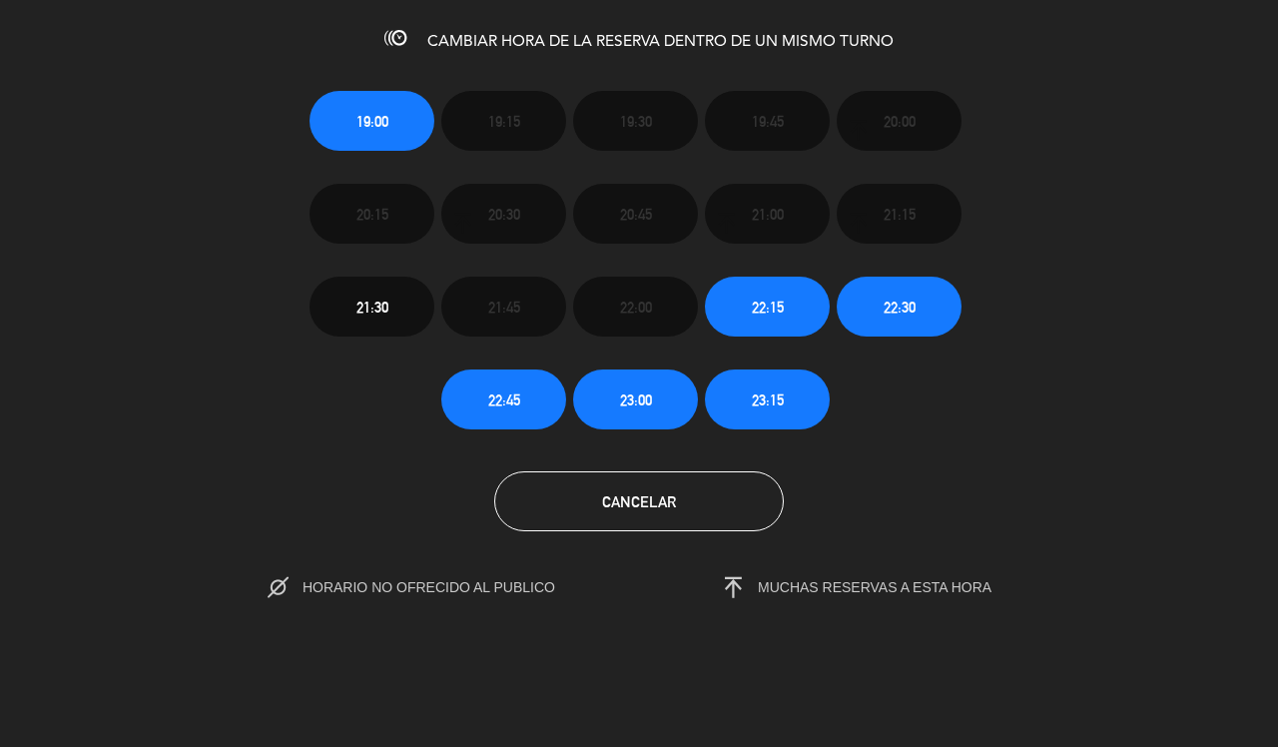 Image resolution: width=1278 pixels, height=747 pixels. I want to click on button: 20:30, so click(503, 214).